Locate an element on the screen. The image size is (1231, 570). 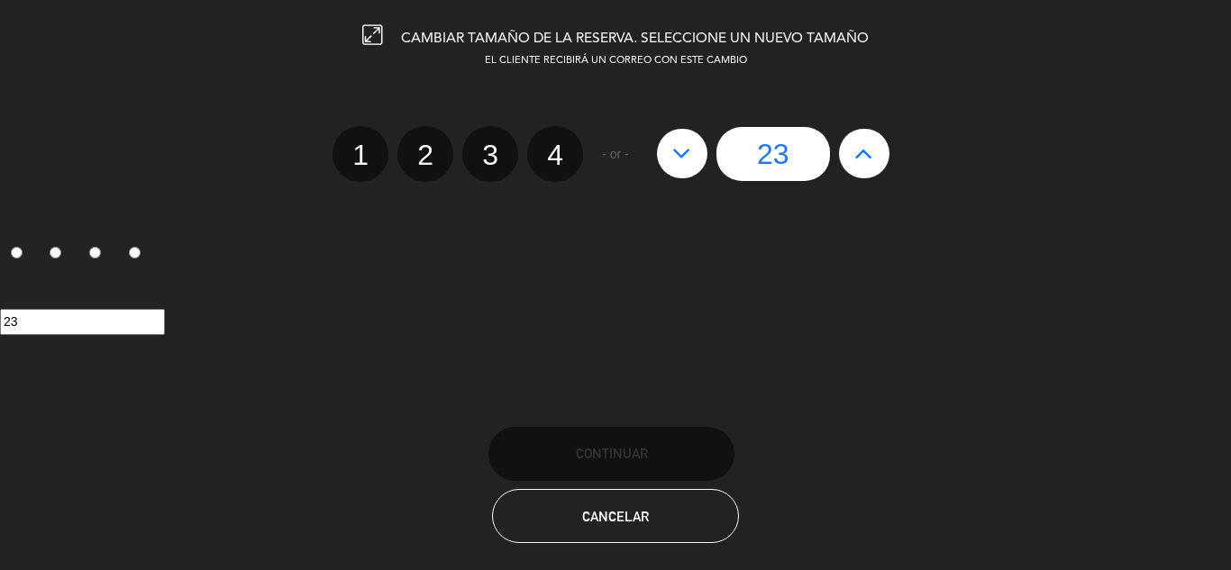
span: EL CLIENTE RECIBIRÁ UN CORREO CON ESTE CAMBIO is located at coordinates (615, 60).